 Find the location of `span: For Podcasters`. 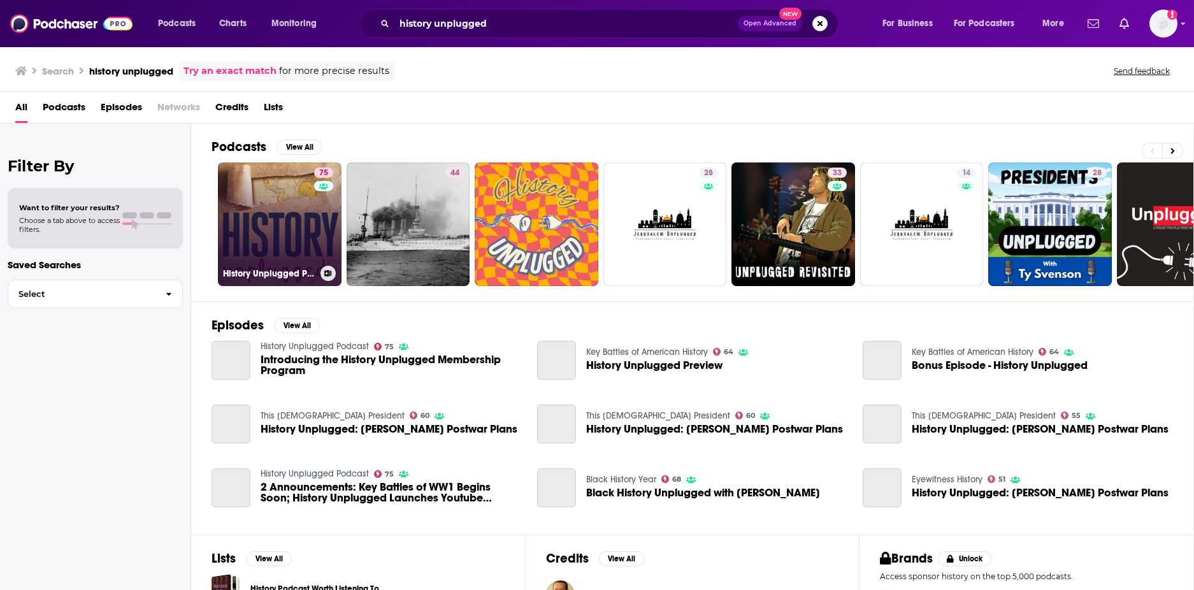

span: For Podcasters is located at coordinates (984, 24).